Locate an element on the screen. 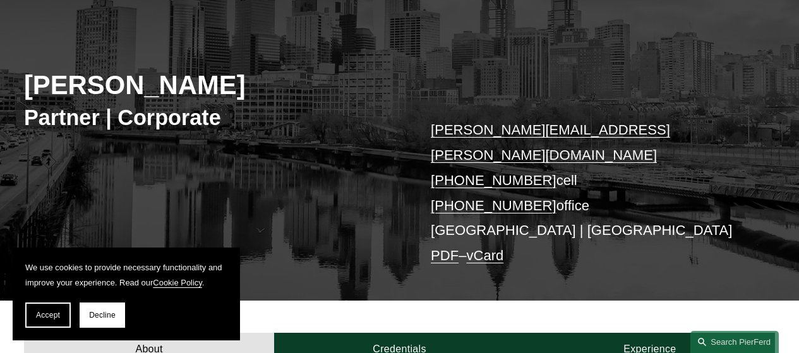 The height and width of the screenshot is (353, 799). a: vCard is located at coordinates (484, 255).